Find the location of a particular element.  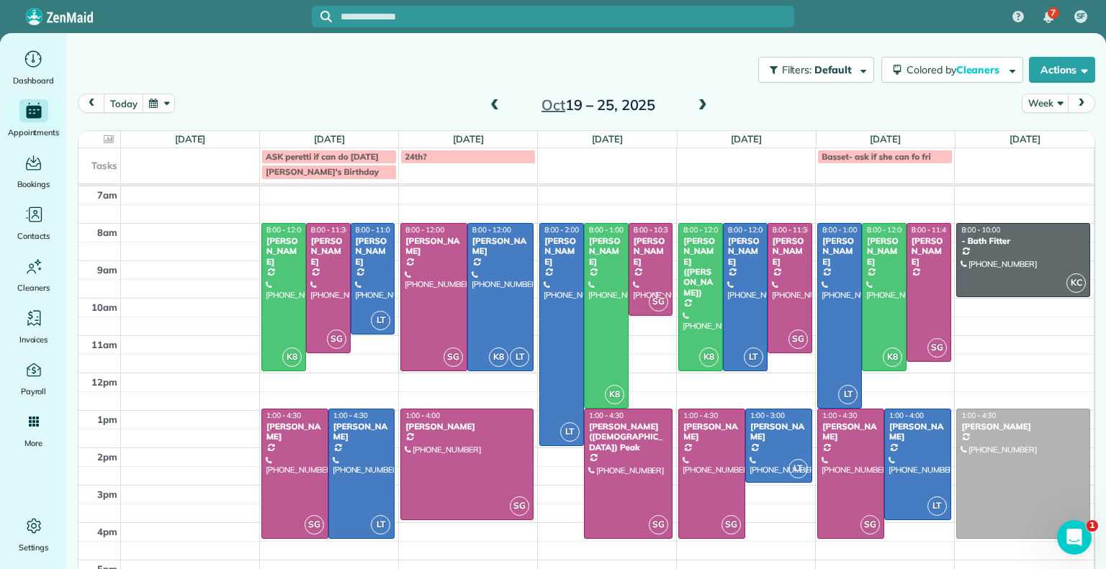

button: Actions is located at coordinates (1062, 70).